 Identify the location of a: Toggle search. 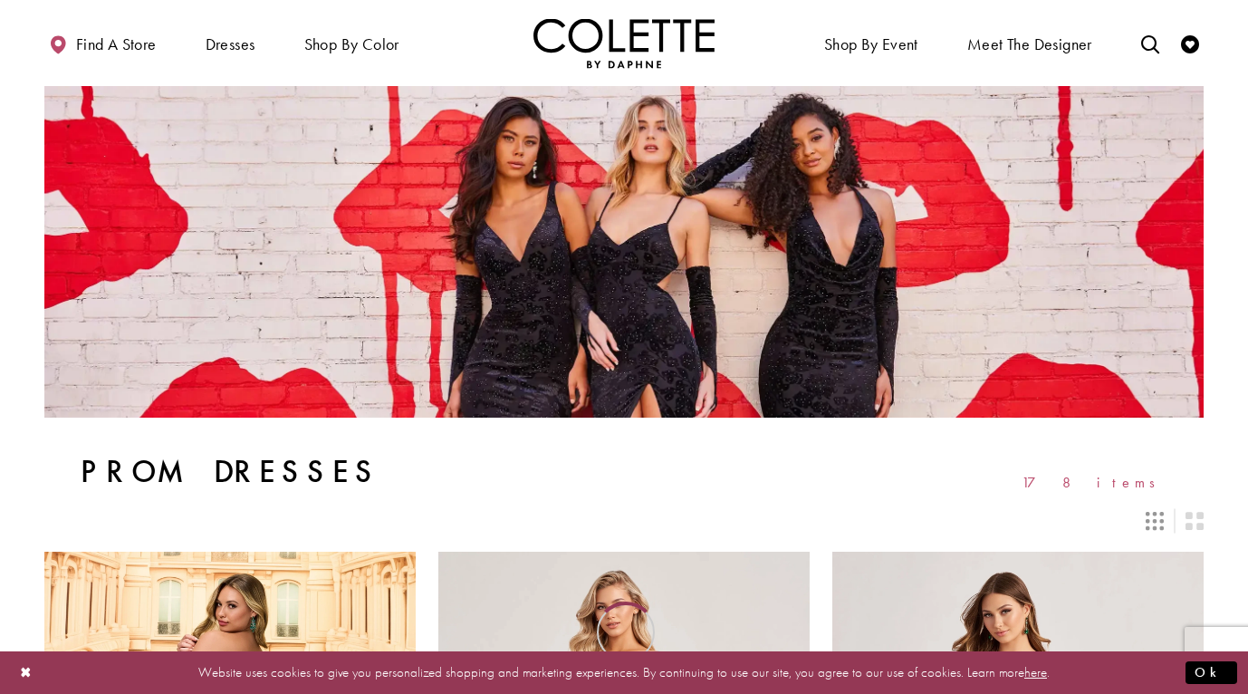
(1150, 43).